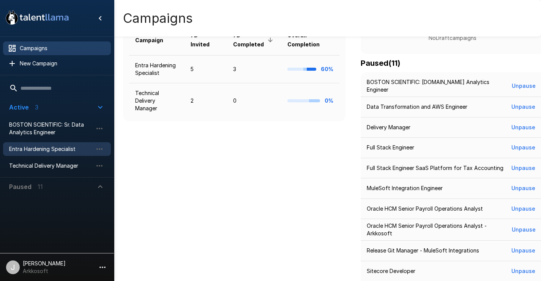  What do you see at coordinates (157, 69) in the screenshot?
I see `td: Entra Hardening Specialist` at bounding box center [157, 69].